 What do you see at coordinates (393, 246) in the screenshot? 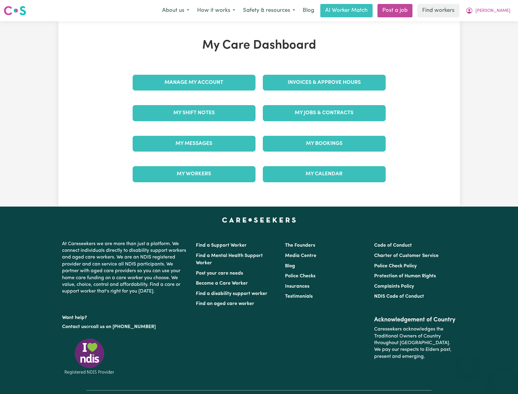
I see `a: Code of Conduct` at bounding box center [393, 246].